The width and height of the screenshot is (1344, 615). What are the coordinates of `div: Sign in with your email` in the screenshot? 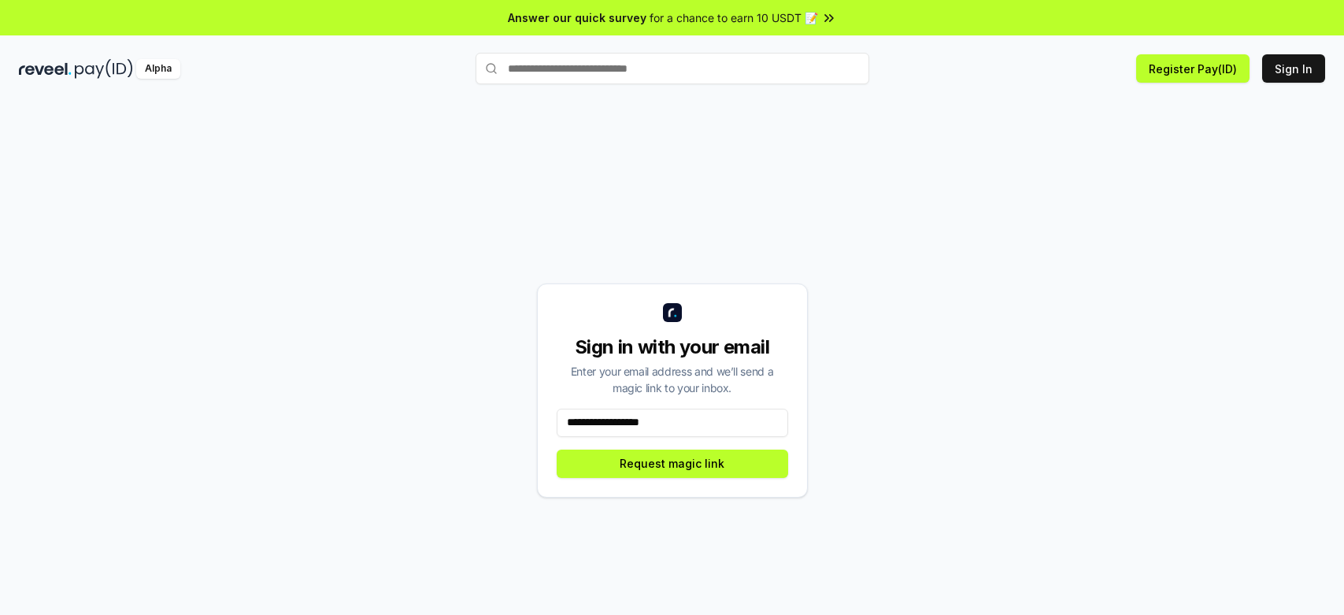 It's located at (672, 347).